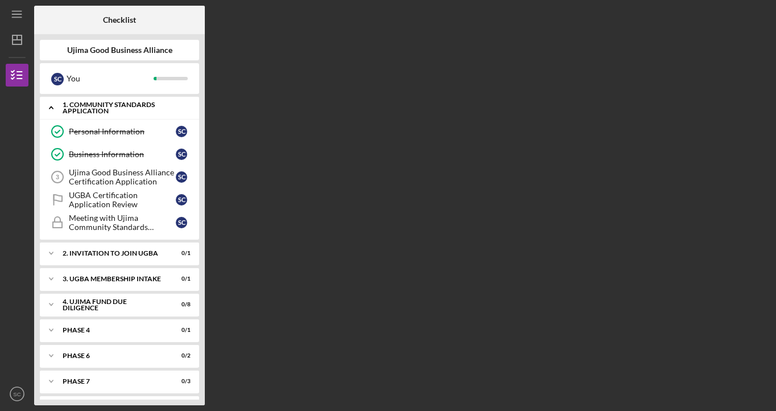 The height and width of the screenshot is (411, 776). What do you see at coordinates (119, 50) in the screenshot?
I see `b: Ujima Good Business Alliance` at bounding box center [119, 50].